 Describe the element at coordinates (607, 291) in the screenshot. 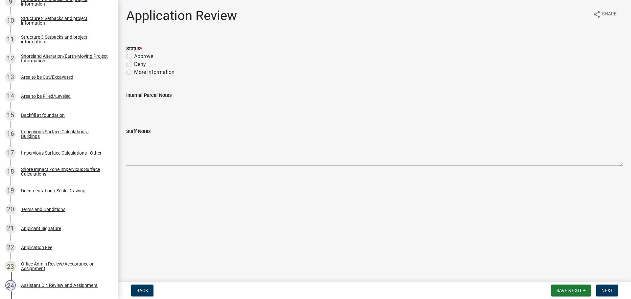

I see `span: Next` at that location.